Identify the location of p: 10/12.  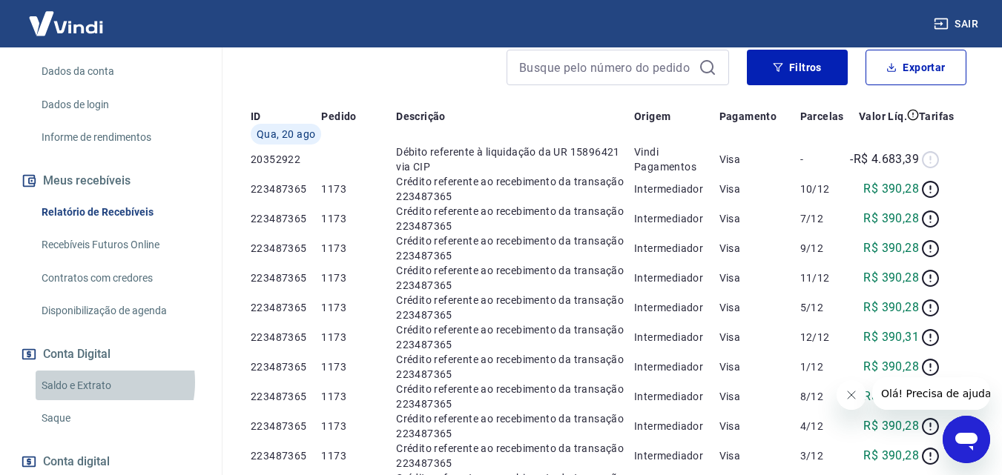
(822, 189).